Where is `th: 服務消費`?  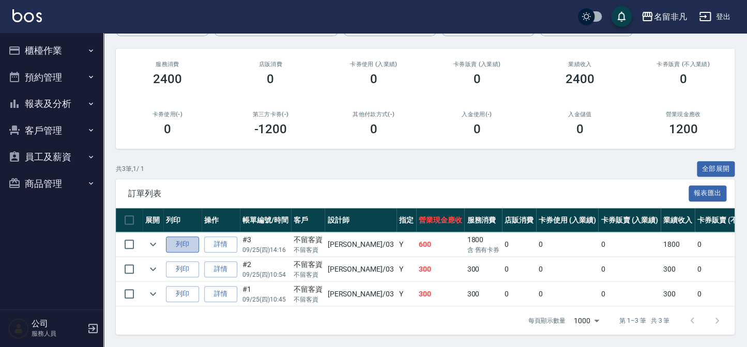
th: 服務消費 is located at coordinates (483, 220).